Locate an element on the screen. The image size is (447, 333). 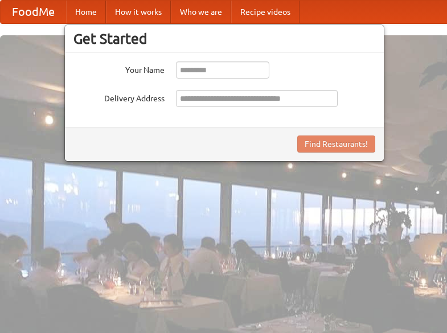
button: Find Restaurants! is located at coordinates (336, 144).